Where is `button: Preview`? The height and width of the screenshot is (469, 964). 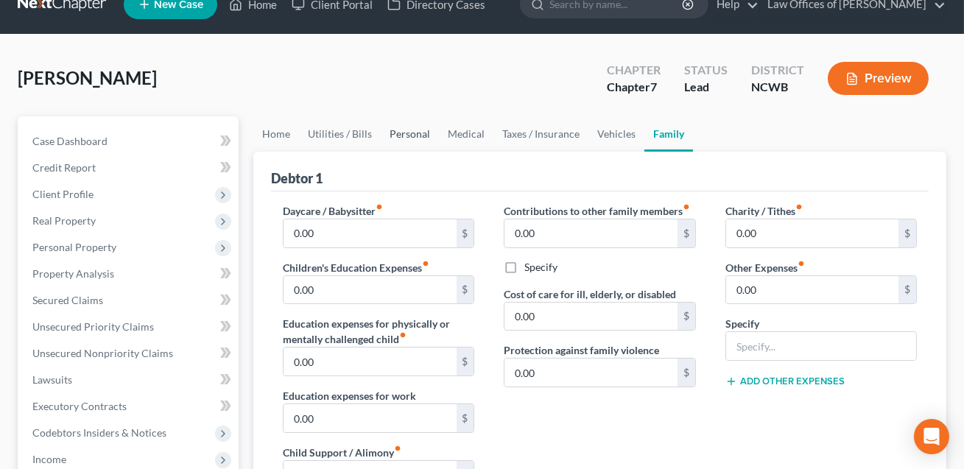 button: Preview is located at coordinates (878, 78).